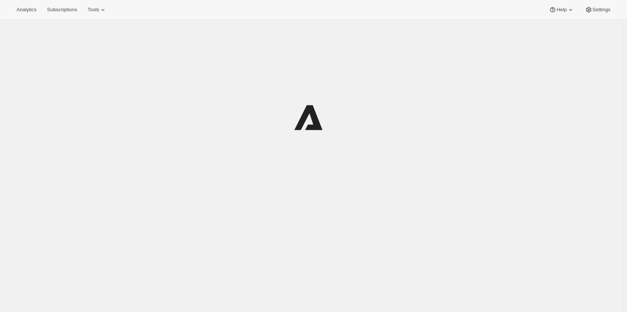 This screenshot has width=627, height=312. I want to click on button: Tools, so click(97, 10).